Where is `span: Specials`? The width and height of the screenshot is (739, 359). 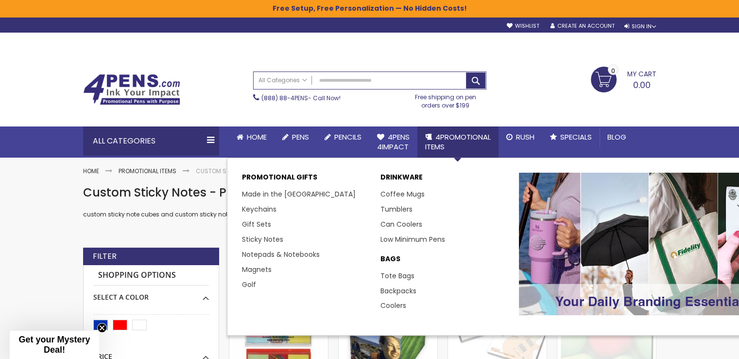 span: Specials is located at coordinates (576, 137).